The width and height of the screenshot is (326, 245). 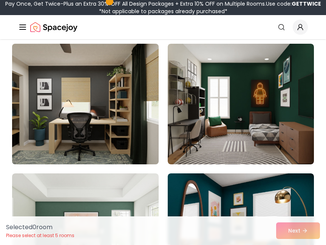 I want to click on span: *Not applicable to packages already purchased*, so click(x=163, y=11).